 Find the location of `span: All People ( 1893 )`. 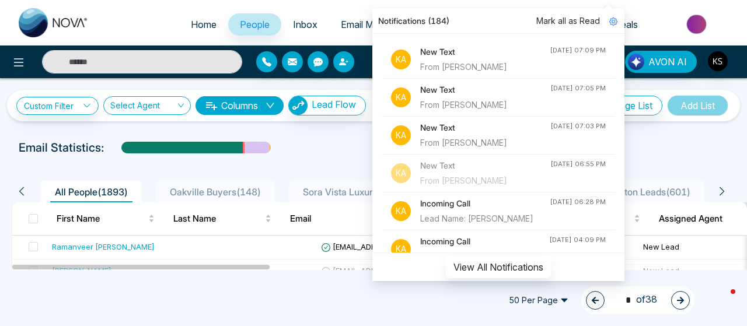

span: All People ( 1893 ) is located at coordinates (91, 192).